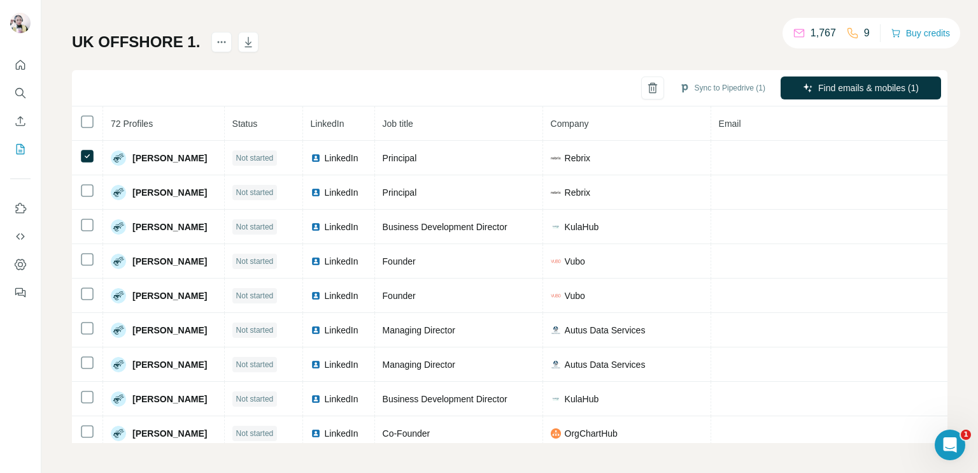 Image resolution: width=978 pixels, height=473 pixels. Describe the element at coordinates (245, 124) in the screenshot. I see `span: Status` at that location.